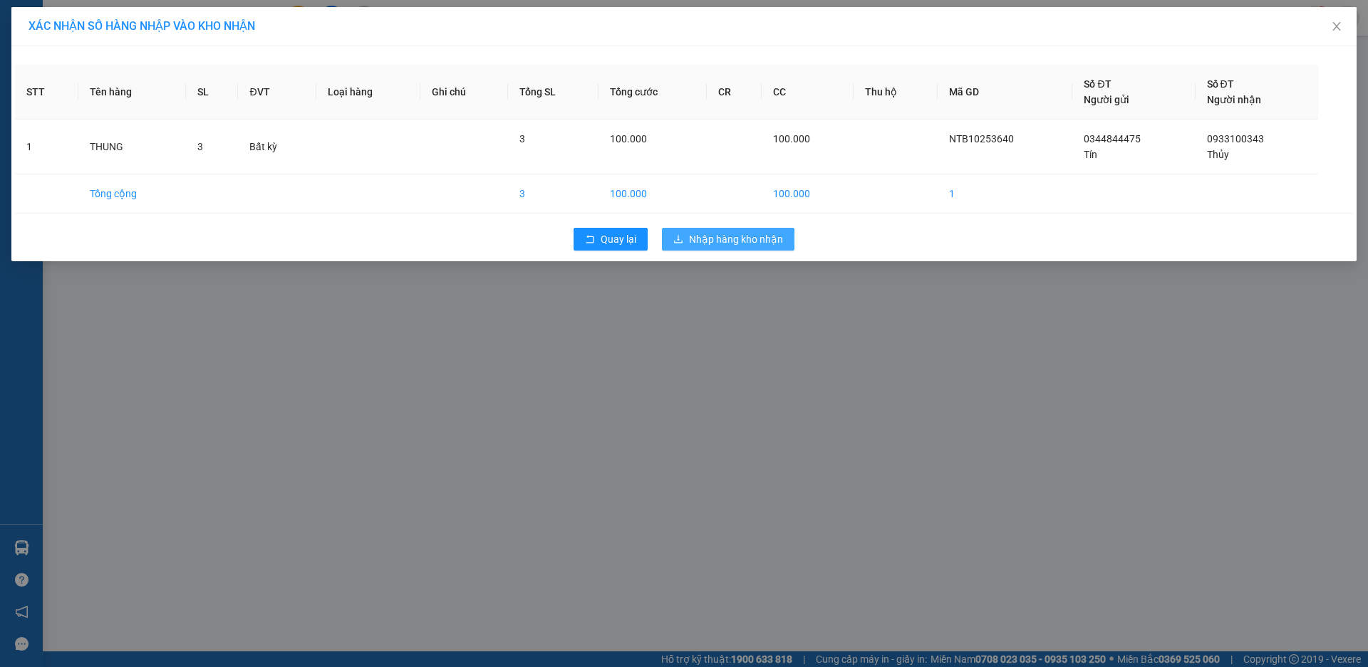 The width and height of the screenshot is (1368, 667). What do you see at coordinates (142, 26) in the screenshot?
I see `span: XÁC NHẬN SỐ HÀNG NHẬP VÀO KHO NHẬN` at bounding box center [142, 26].